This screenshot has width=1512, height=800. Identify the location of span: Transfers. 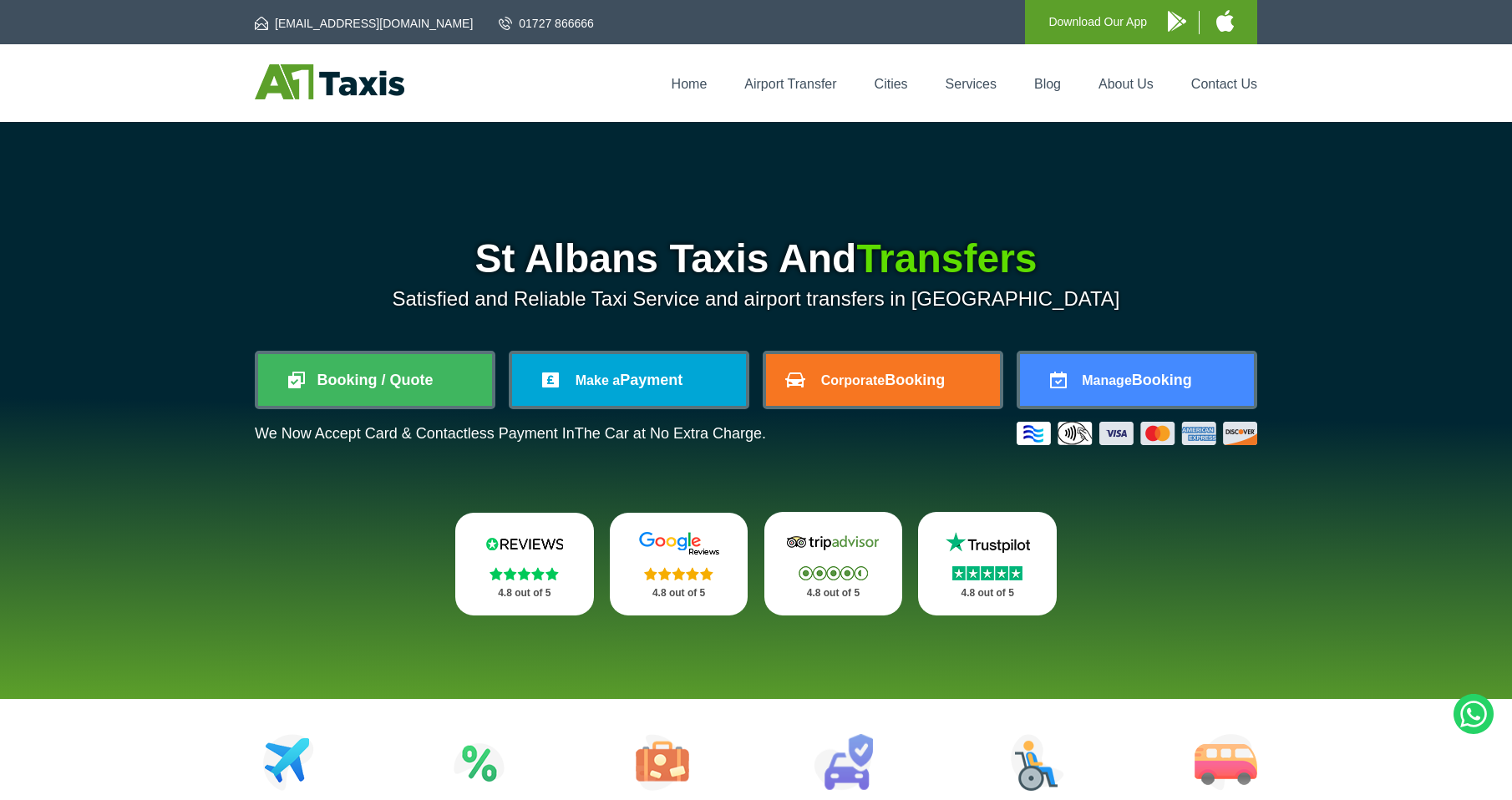
(946, 259).